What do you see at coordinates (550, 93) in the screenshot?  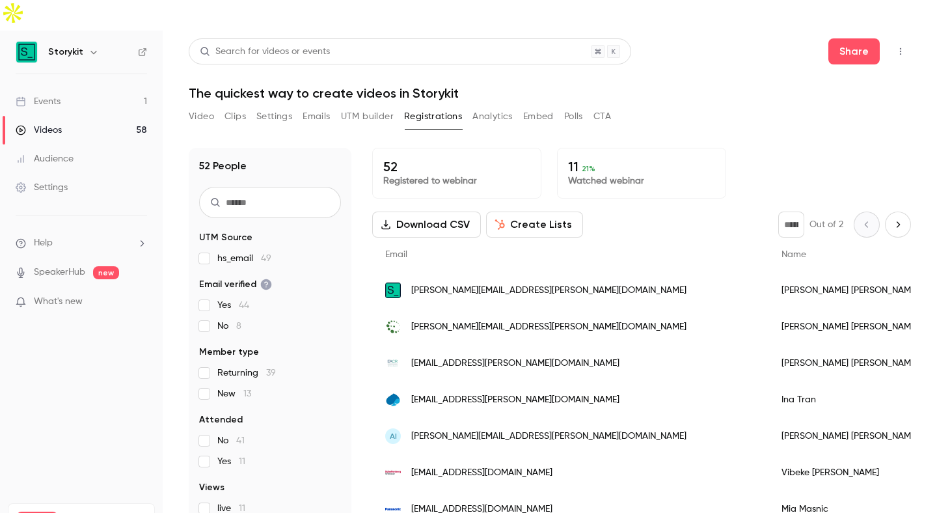 I see `h1: The quickest way to create videos in Storykit` at bounding box center [550, 93].